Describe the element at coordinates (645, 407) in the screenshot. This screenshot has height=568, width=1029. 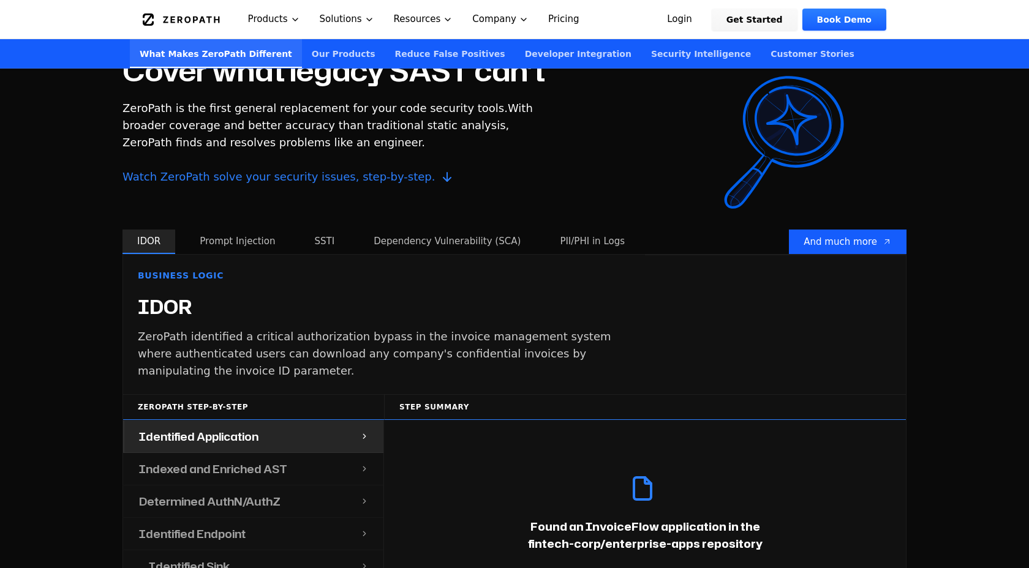
I see `div: Step Summary` at that location.